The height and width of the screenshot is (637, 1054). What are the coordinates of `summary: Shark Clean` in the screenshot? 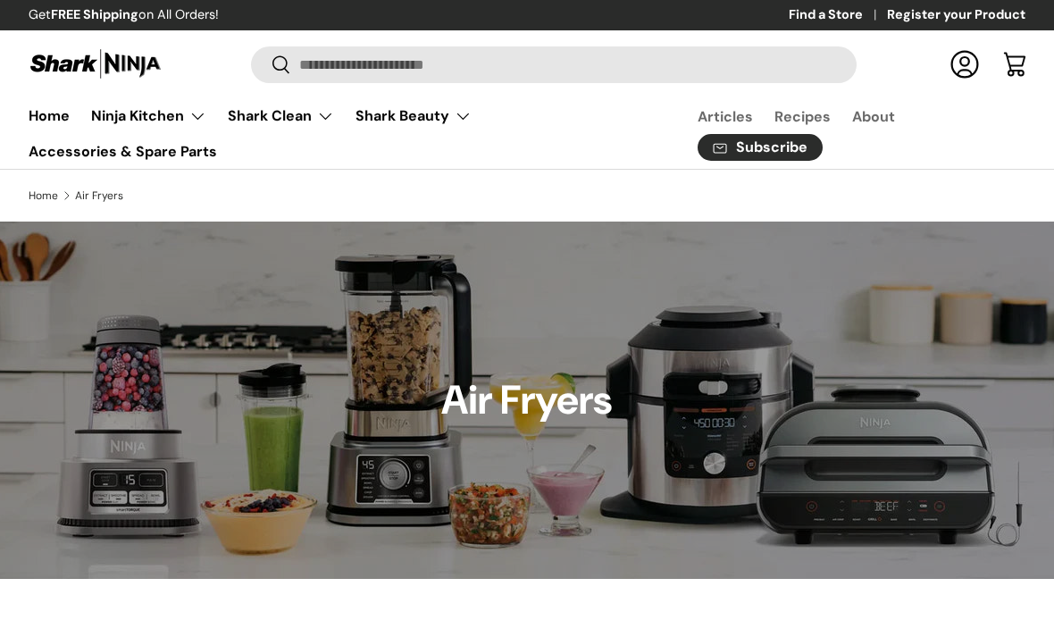 It's located at (281, 116).